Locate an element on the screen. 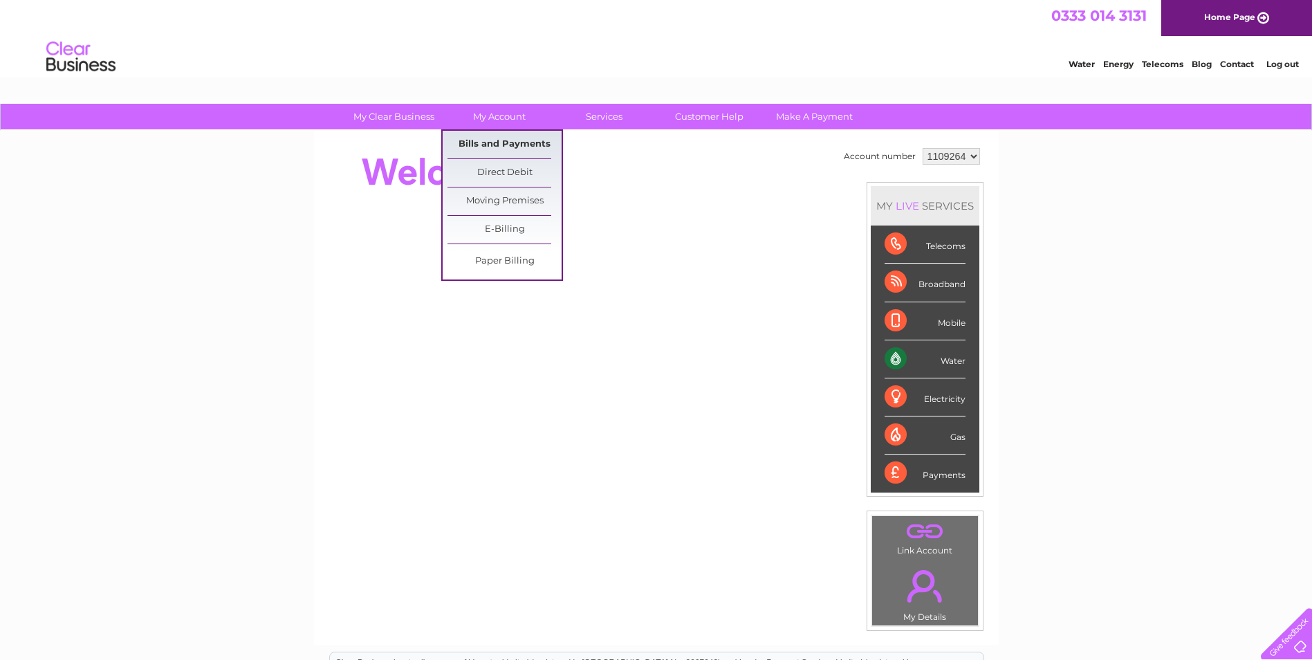  div: Gas is located at coordinates (924, 435).